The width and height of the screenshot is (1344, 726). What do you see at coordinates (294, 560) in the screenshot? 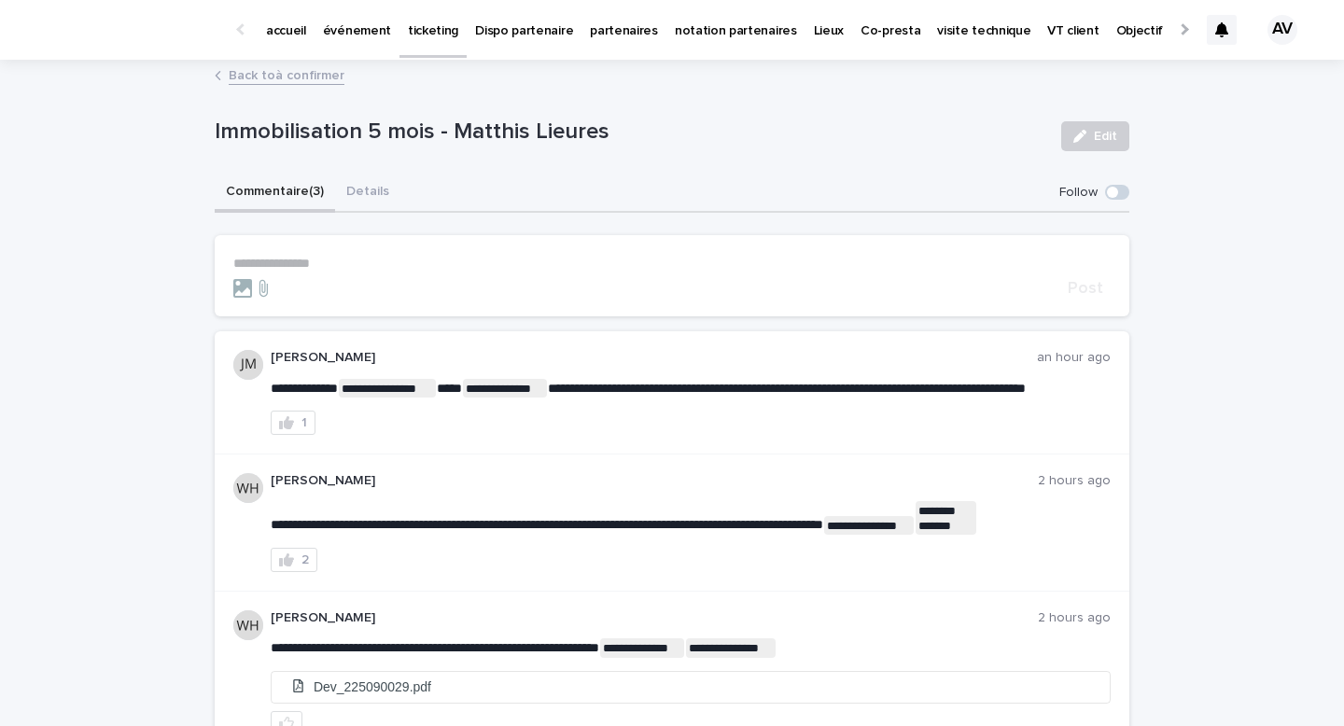
I see `button: 2` at bounding box center [294, 560].